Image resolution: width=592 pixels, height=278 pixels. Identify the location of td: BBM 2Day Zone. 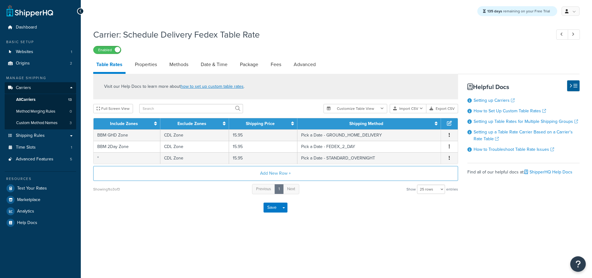
(127, 147).